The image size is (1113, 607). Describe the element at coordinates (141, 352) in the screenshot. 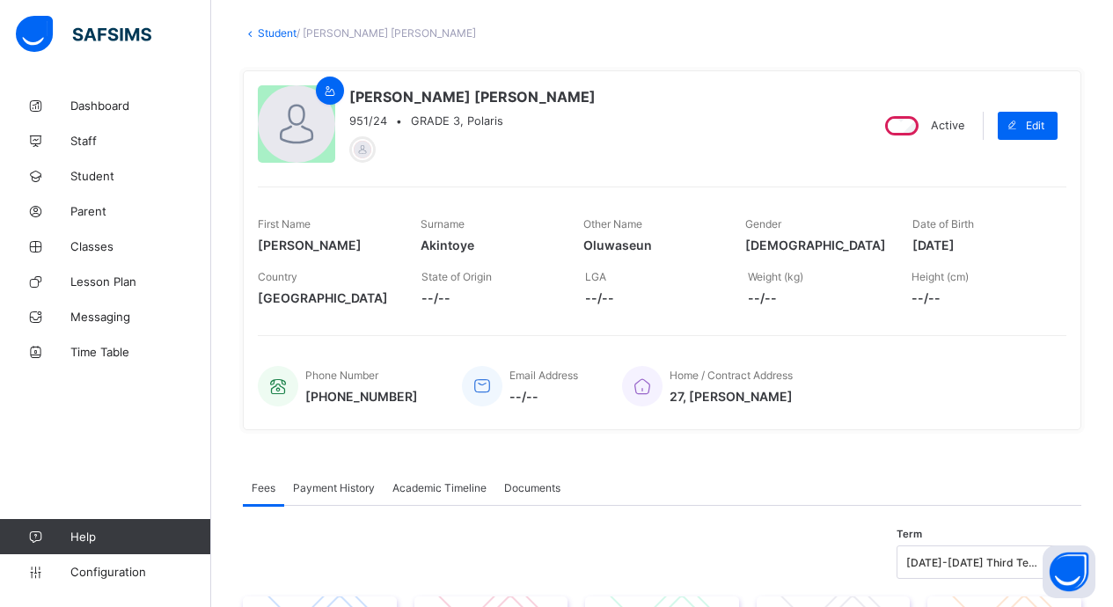

I see `span: Time Table` at that location.